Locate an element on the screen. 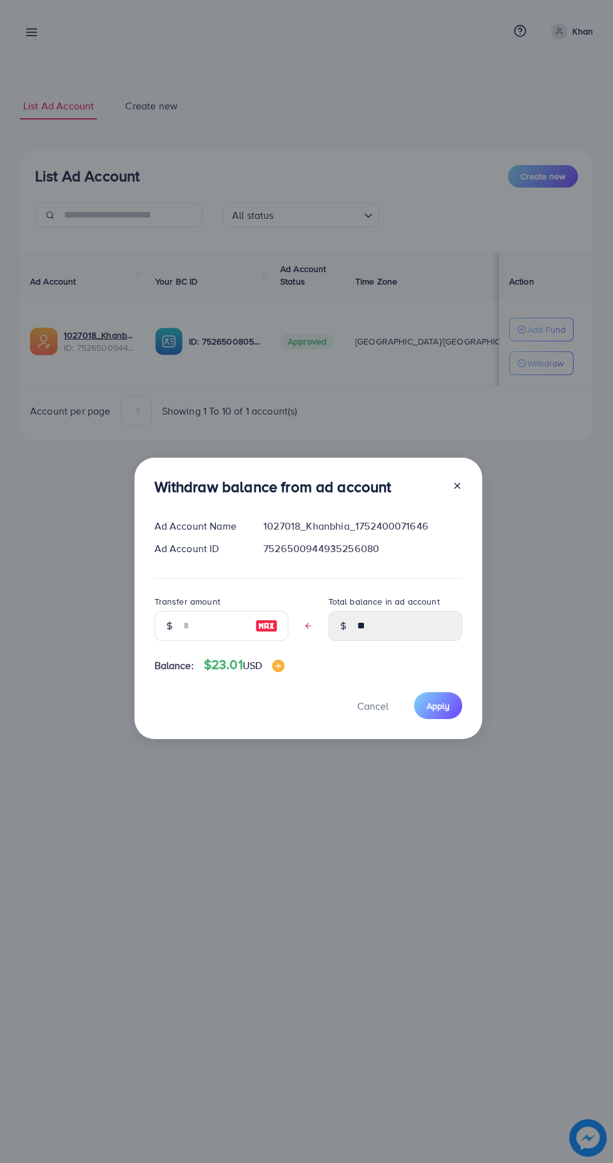  h3: Withdraw balance from ad account is located at coordinates (273, 487).